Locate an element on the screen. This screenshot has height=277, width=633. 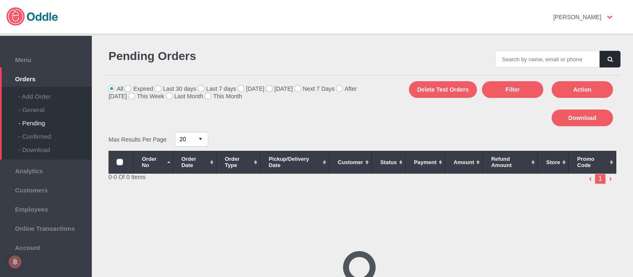
span: Analytics is located at coordinates (46, 170).